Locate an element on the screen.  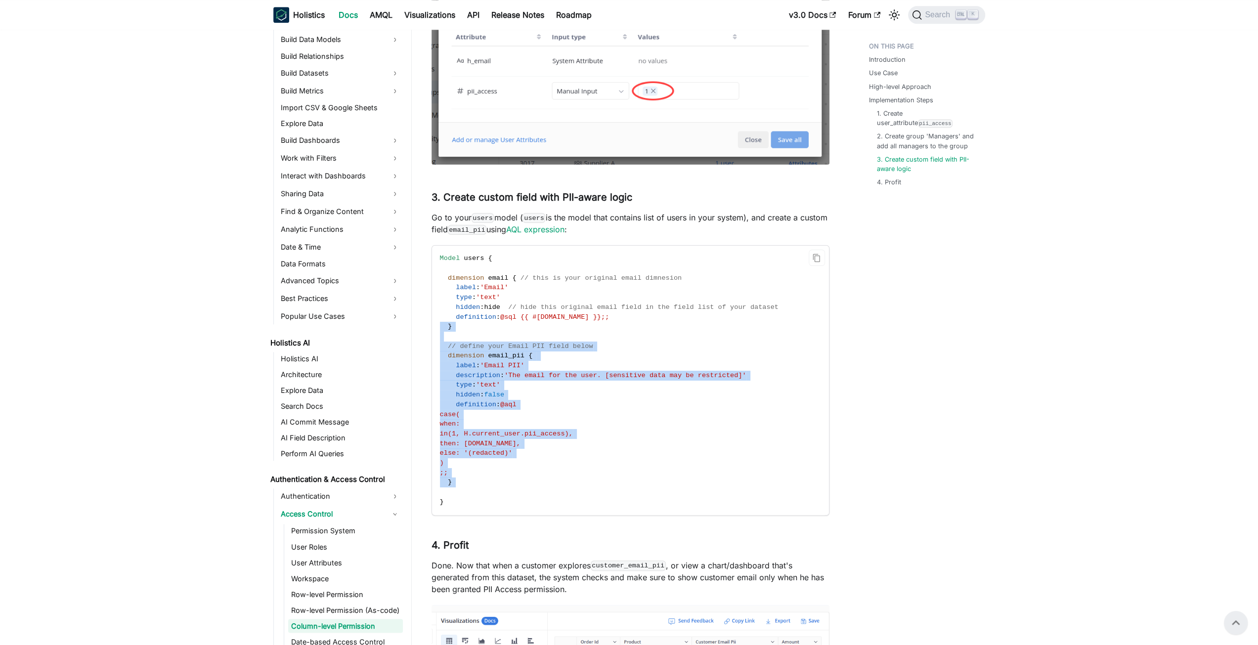
a: Row-level Permission is located at coordinates (346, 594).